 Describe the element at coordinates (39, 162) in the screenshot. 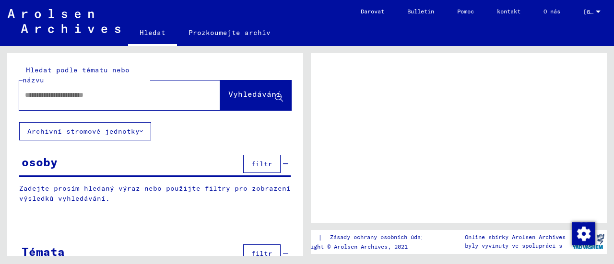

I see `font: osoby` at that location.